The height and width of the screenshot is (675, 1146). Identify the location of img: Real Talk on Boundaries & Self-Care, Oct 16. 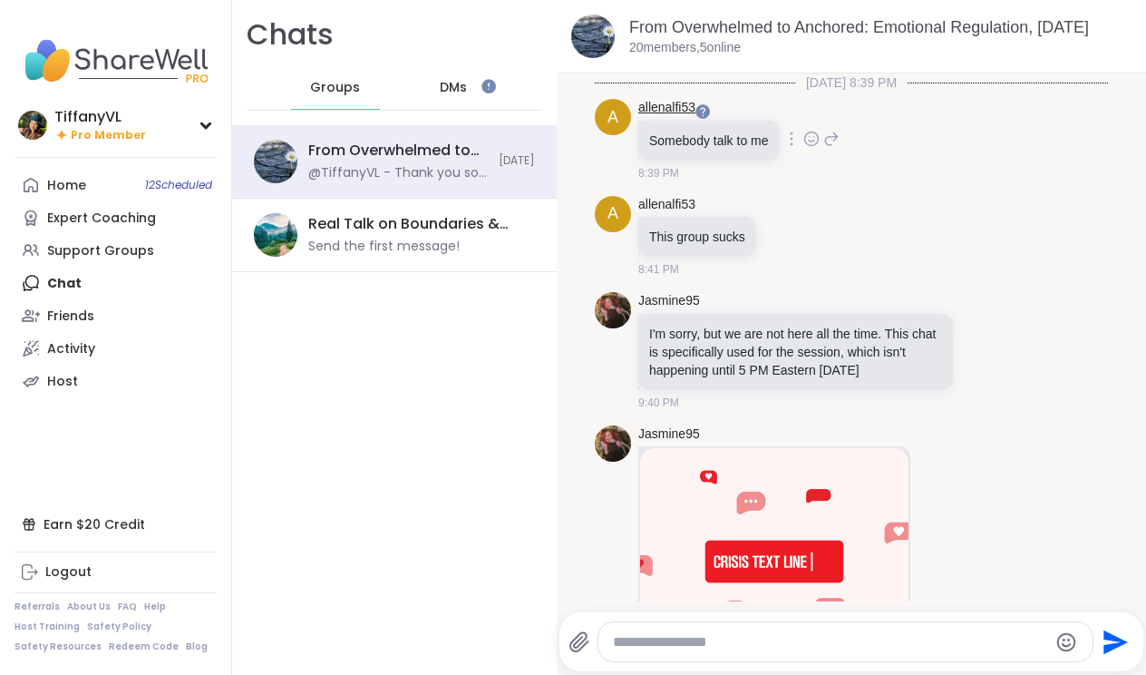
(276, 235).